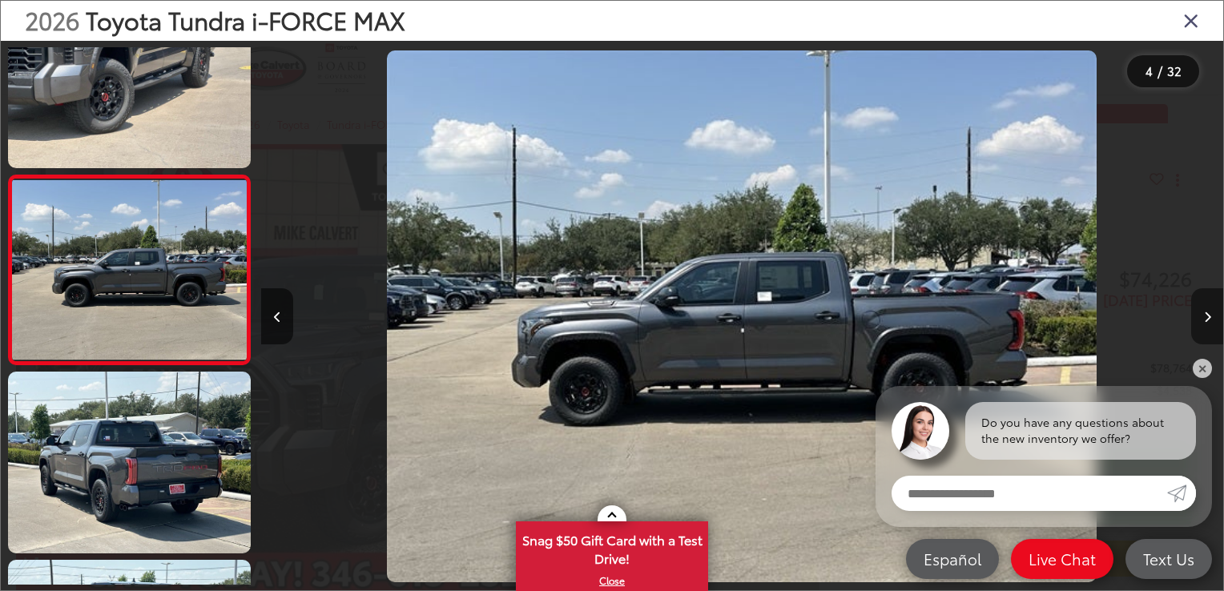  I want to click on span: Español, so click(952, 558).